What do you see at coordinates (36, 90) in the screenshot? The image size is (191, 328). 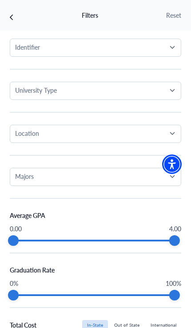 I see `p: University Type` at bounding box center [36, 90].